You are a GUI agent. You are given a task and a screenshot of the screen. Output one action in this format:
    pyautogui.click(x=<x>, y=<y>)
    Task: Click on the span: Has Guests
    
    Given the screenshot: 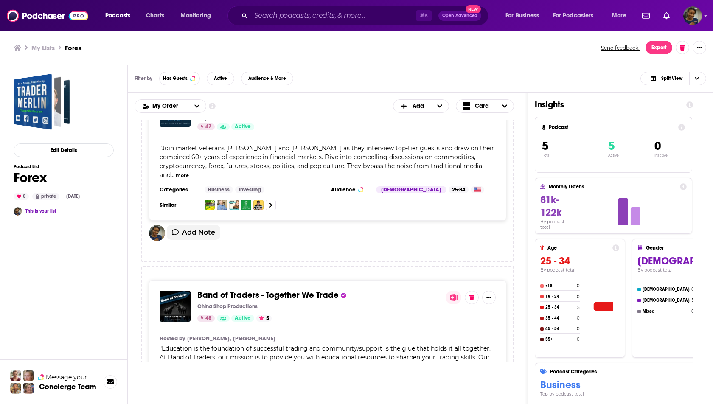 What is the action you would take?
    pyautogui.click(x=175, y=78)
    